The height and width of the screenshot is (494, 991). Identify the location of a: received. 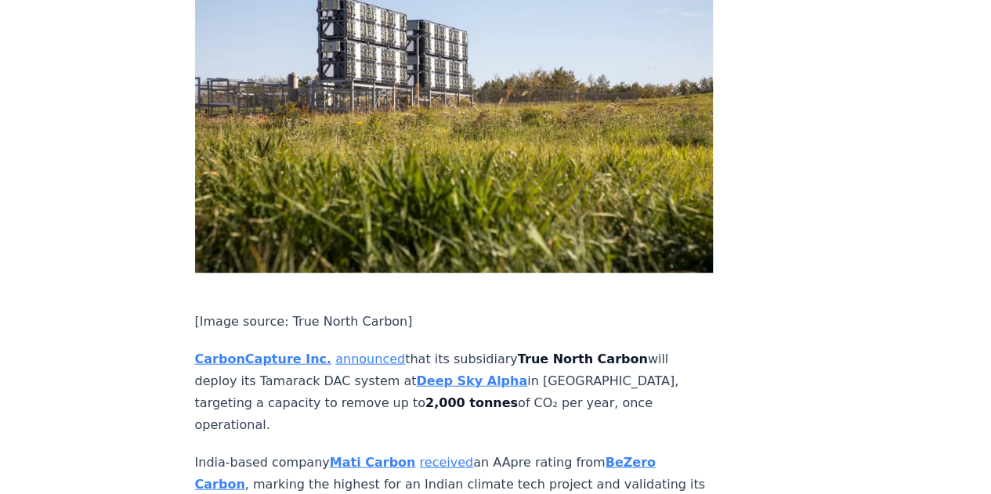
(446, 462).